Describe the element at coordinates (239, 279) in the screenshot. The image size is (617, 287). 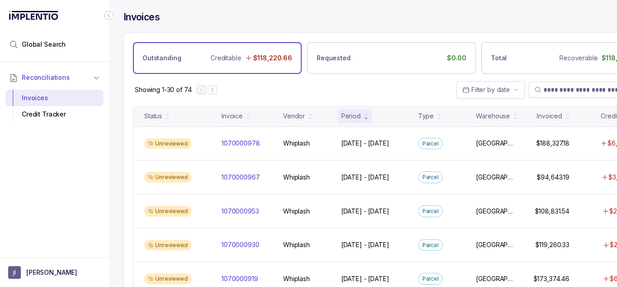
I see `p: 1070000919` at that location.